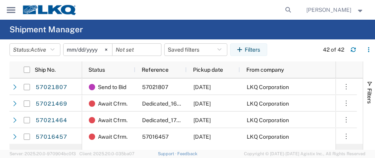 The width and height of the screenshot is (375, 158). I want to click on span: Active, so click(38, 50).